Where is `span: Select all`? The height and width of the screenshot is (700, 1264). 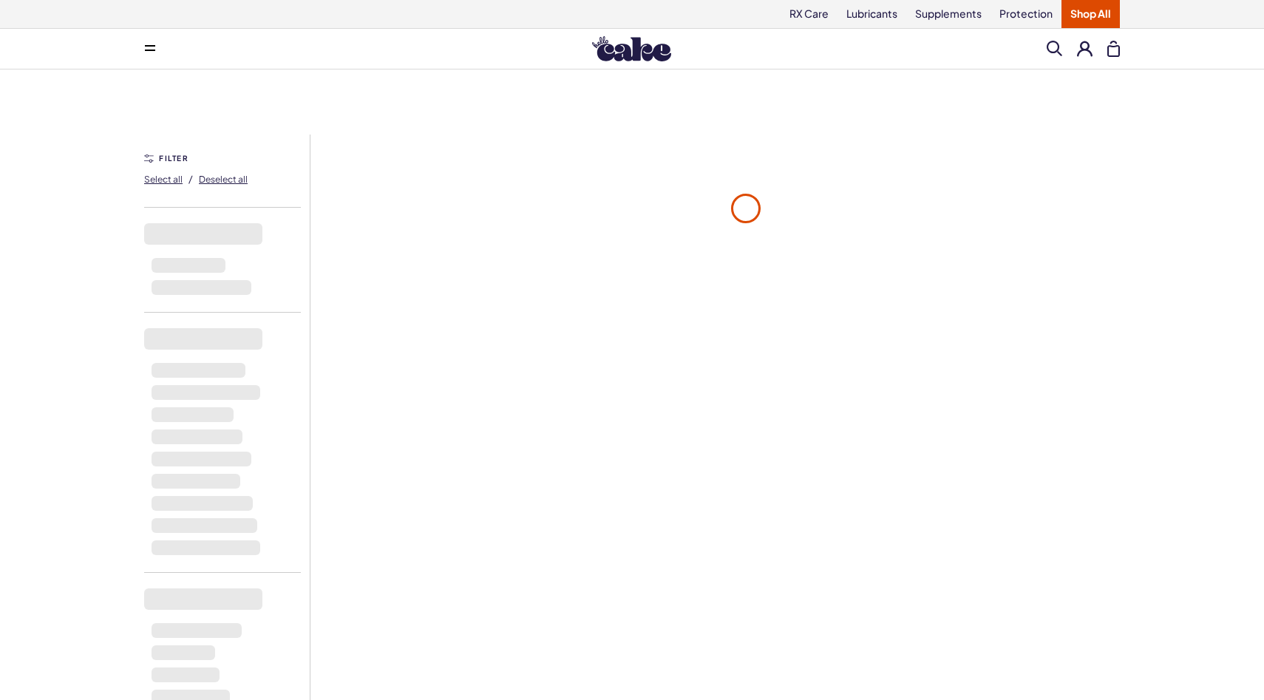
span: Select all is located at coordinates (163, 179).